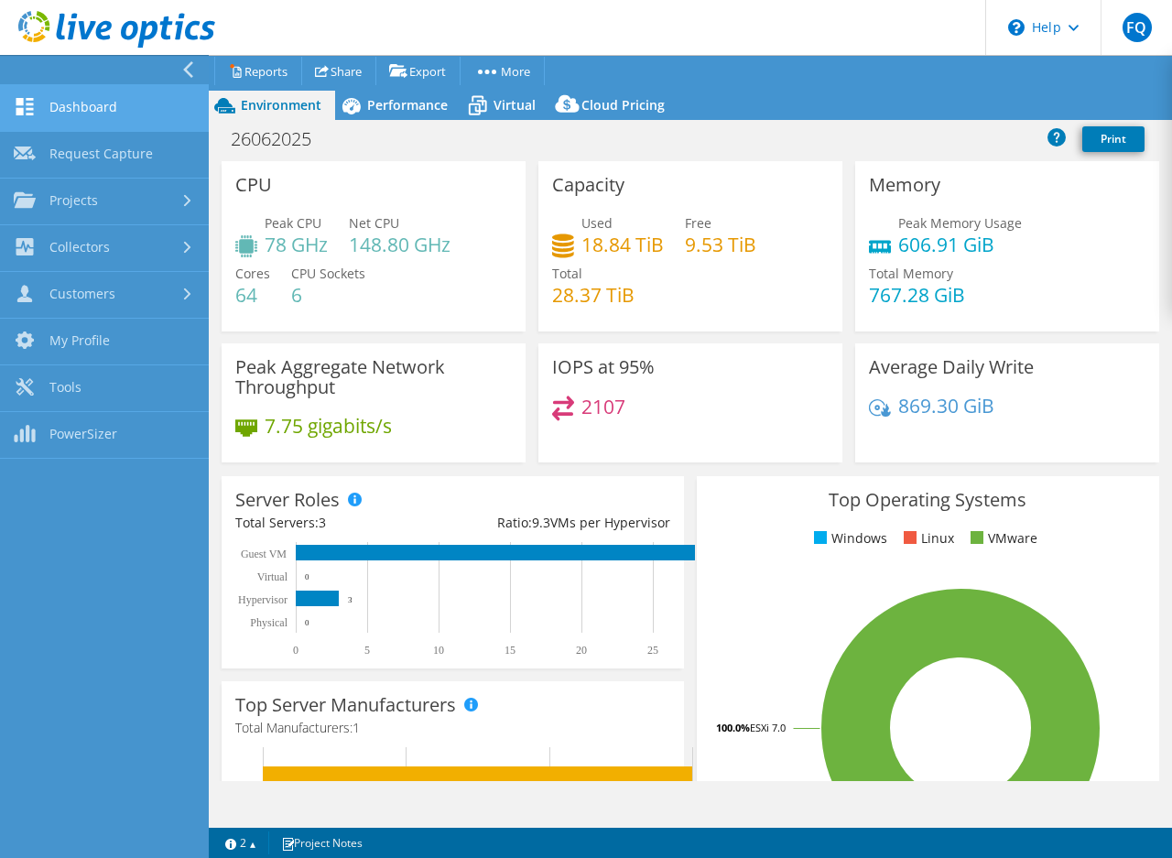 The width and height of the screenshot is (1172, 858). Describe the element at coordinates (417, 70) in the screenshot. I see `a: Export` at that location.